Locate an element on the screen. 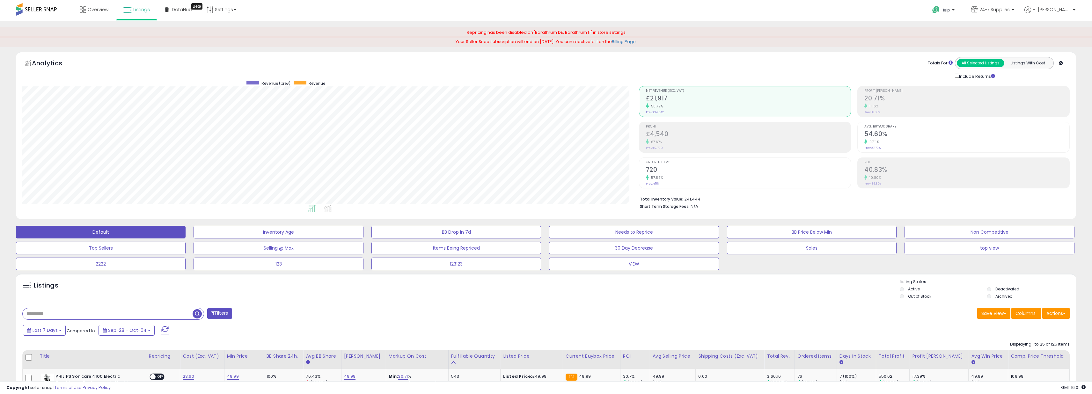  button: 123 is located at coordinates (278, 264).